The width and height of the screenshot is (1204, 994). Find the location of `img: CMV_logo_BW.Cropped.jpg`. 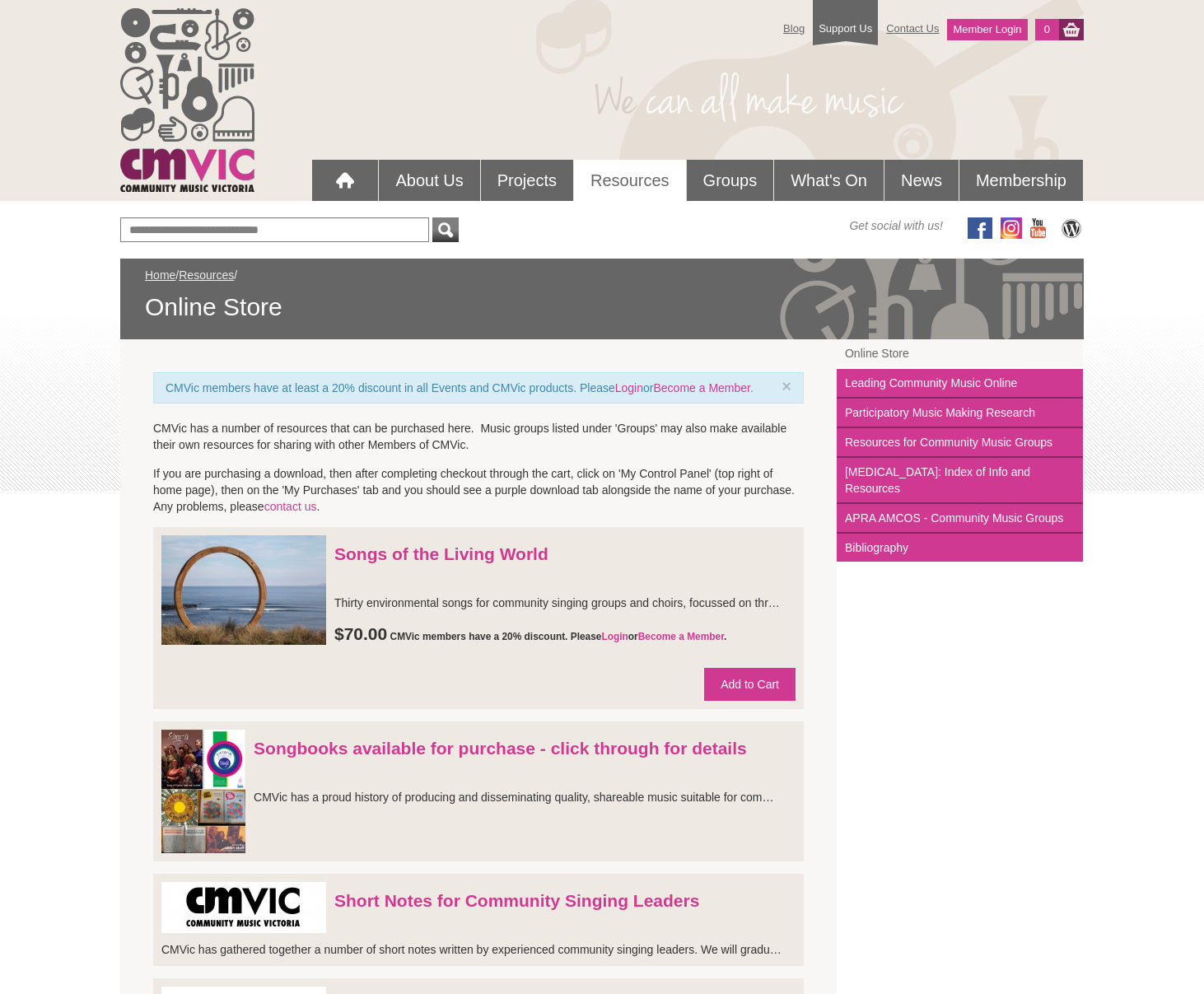

img: CMV_logo_BW.Cropped.jpg is located at coordinates (244, 907).